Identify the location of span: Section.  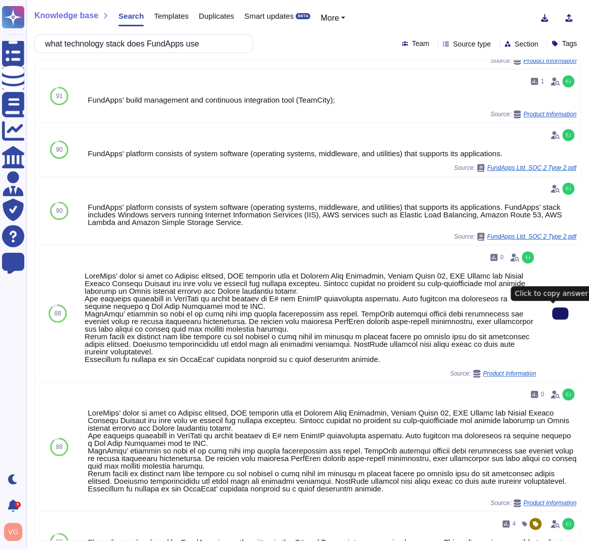
(526, 44).